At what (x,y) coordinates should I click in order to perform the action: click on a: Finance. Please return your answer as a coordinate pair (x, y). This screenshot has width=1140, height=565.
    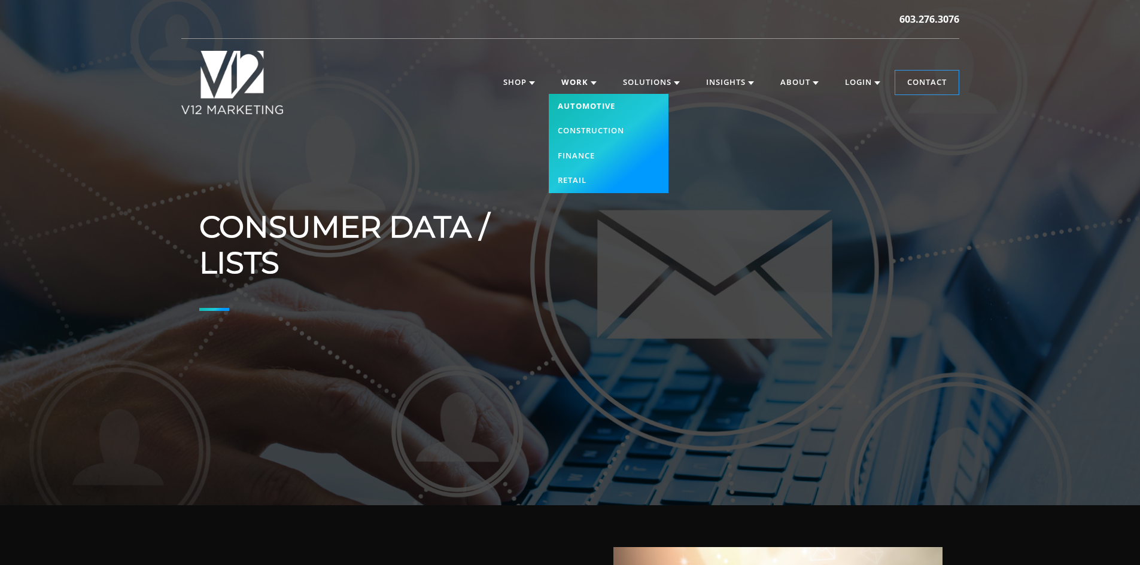
    Looking at the image, I should click on (609, 156).